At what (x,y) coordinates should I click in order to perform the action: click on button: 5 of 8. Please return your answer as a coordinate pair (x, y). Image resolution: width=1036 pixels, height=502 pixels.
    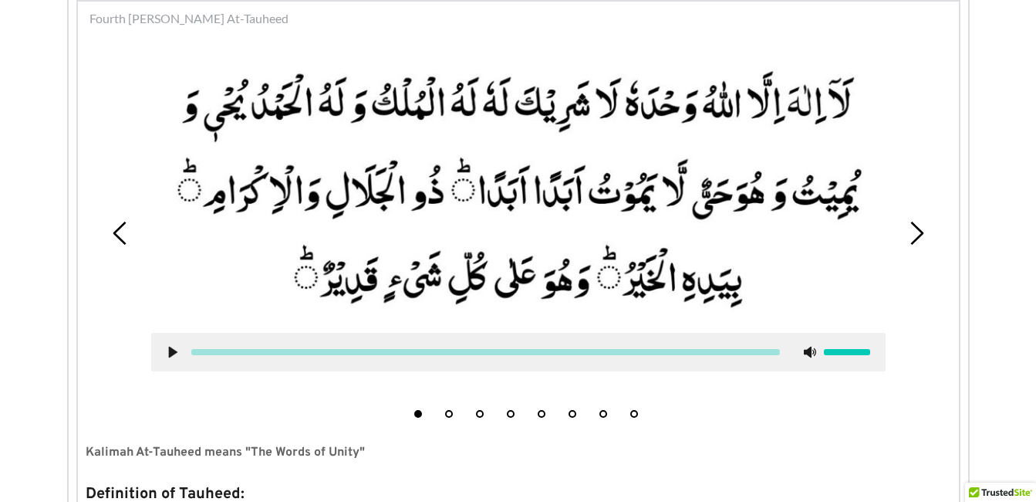
    Looking at the image, I should click on (542, 414).